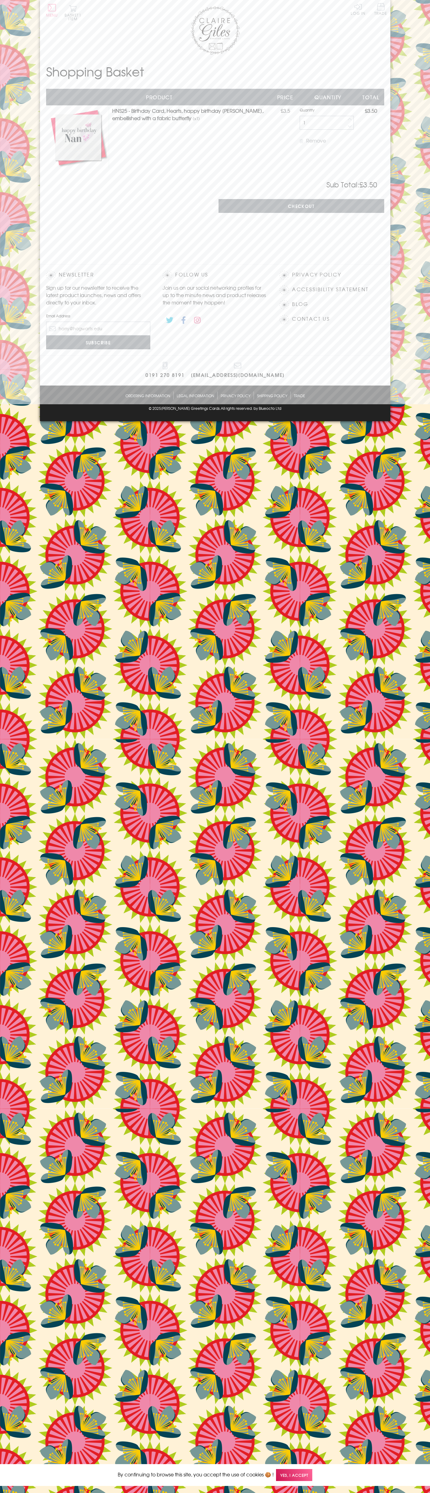  Describe the element at coordinates (312, 140) in the screenshot. I see `a: Remove` at that location.